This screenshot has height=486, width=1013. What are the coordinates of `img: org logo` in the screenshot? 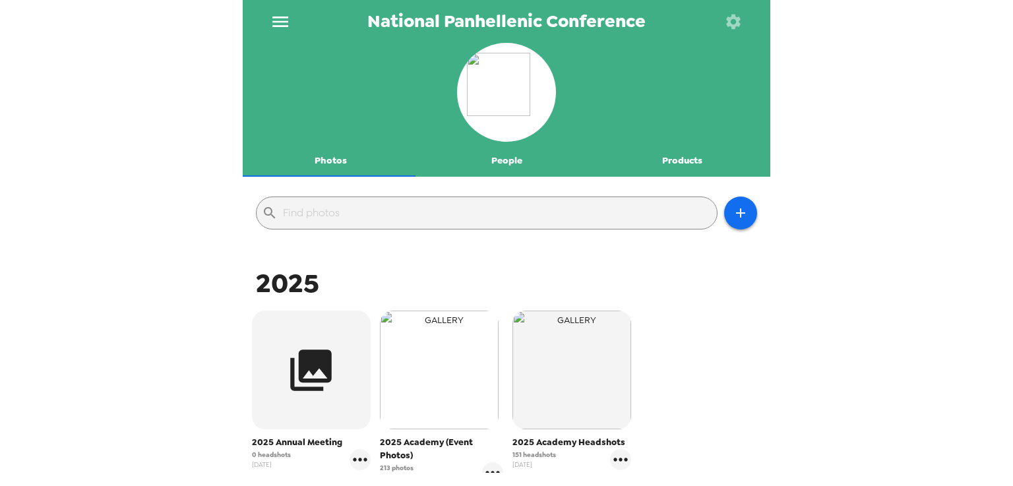 It's located at (506, 92).